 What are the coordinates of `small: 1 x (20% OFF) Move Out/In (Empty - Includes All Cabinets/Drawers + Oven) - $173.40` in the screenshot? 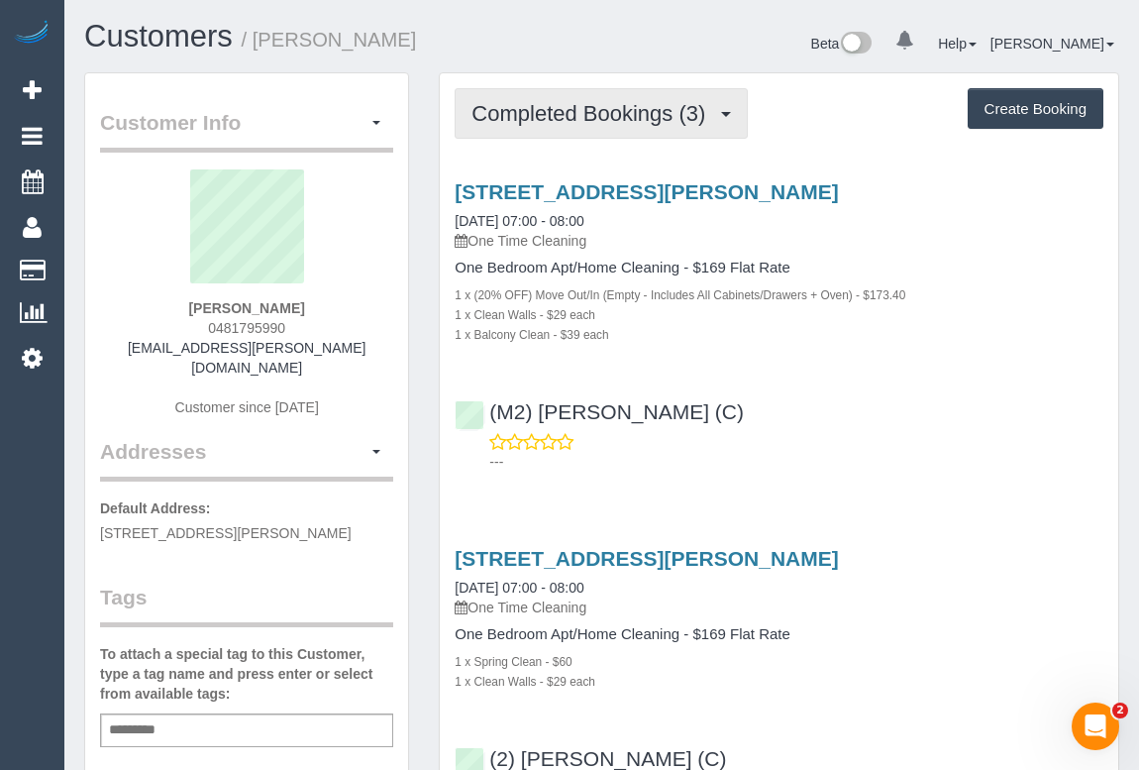 It's located at (679, 295).